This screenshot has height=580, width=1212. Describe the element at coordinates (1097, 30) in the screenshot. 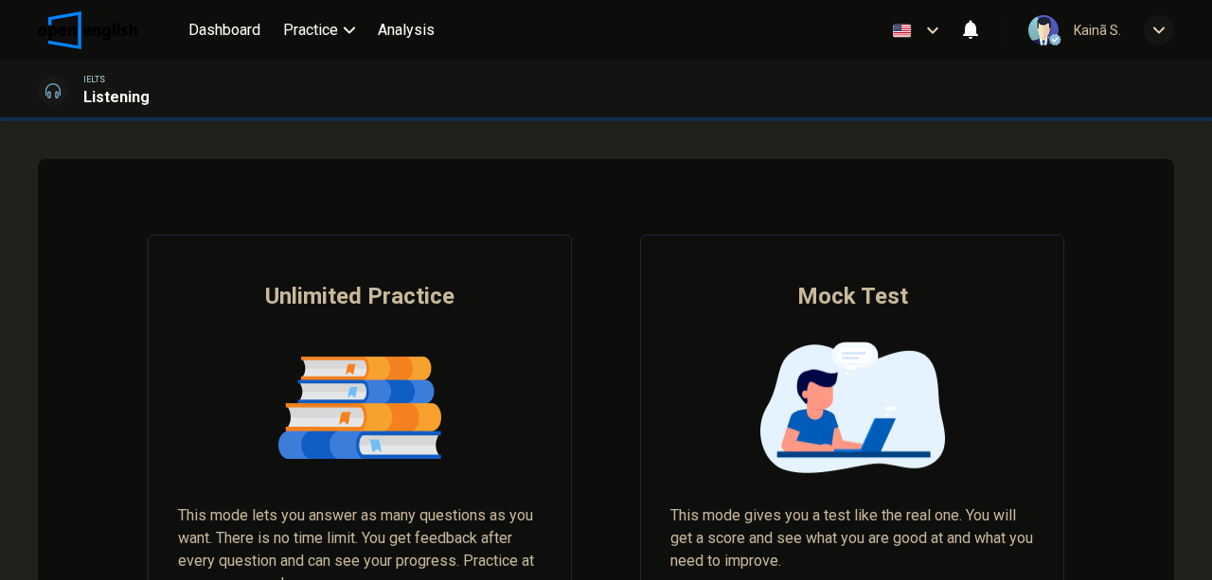

I see `div: Kainã S.` at that location.